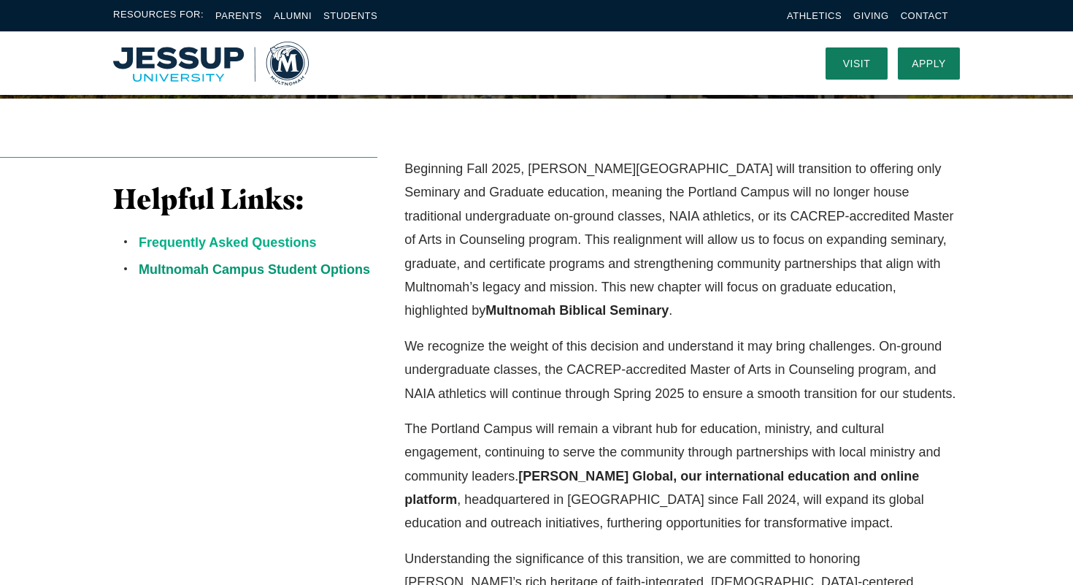 This screenshot has height=585, width=1073. Describe the element at coordinates (254, 269) in the screenshot. I see `a: Multnomah Campus Student Options` at that location.